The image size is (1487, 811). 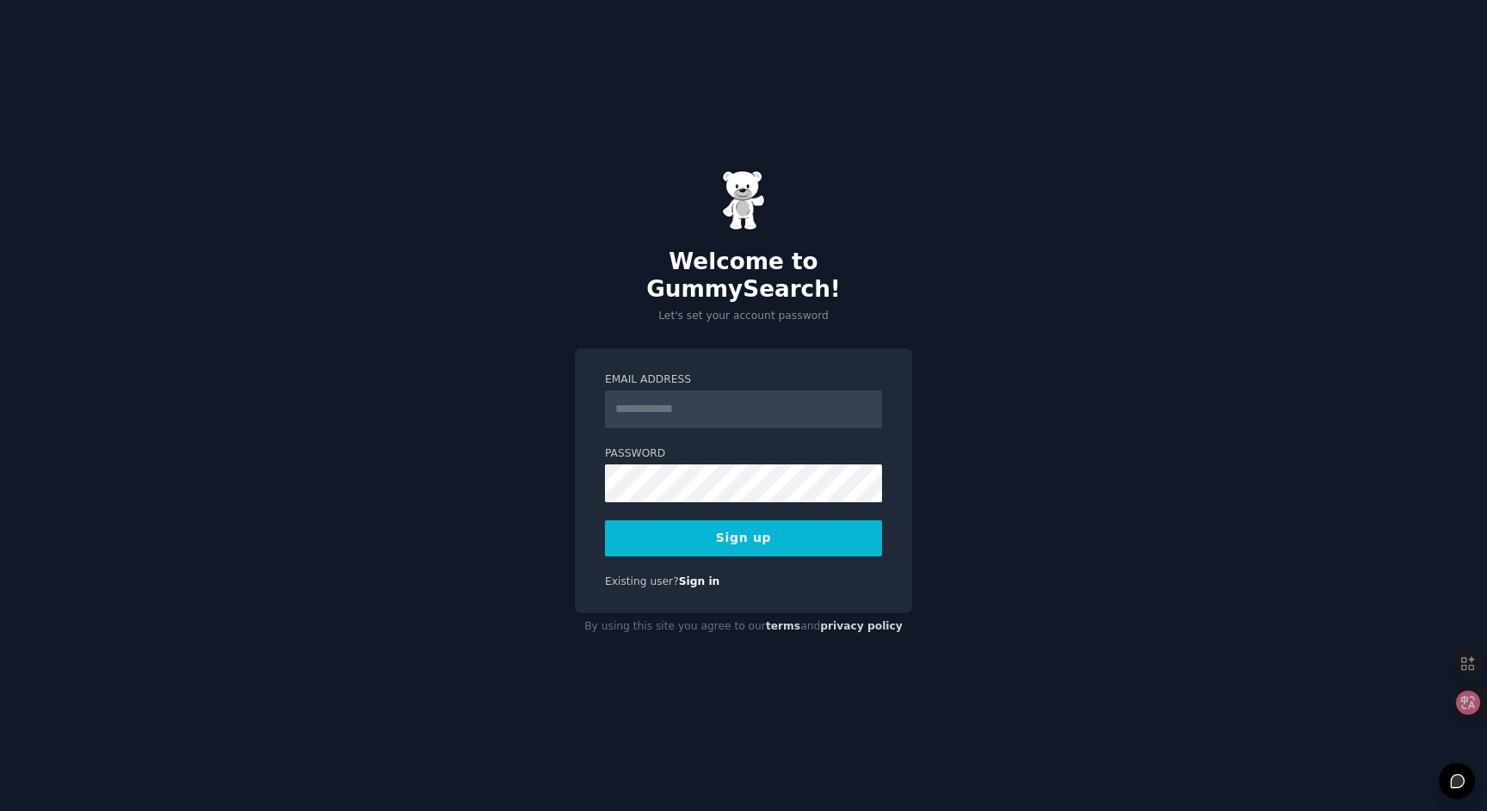 What do you see at coordinates (743, 627) in the screenshot?
I see `div: By using this site you agree to our and` at bounding box center [743, 627].